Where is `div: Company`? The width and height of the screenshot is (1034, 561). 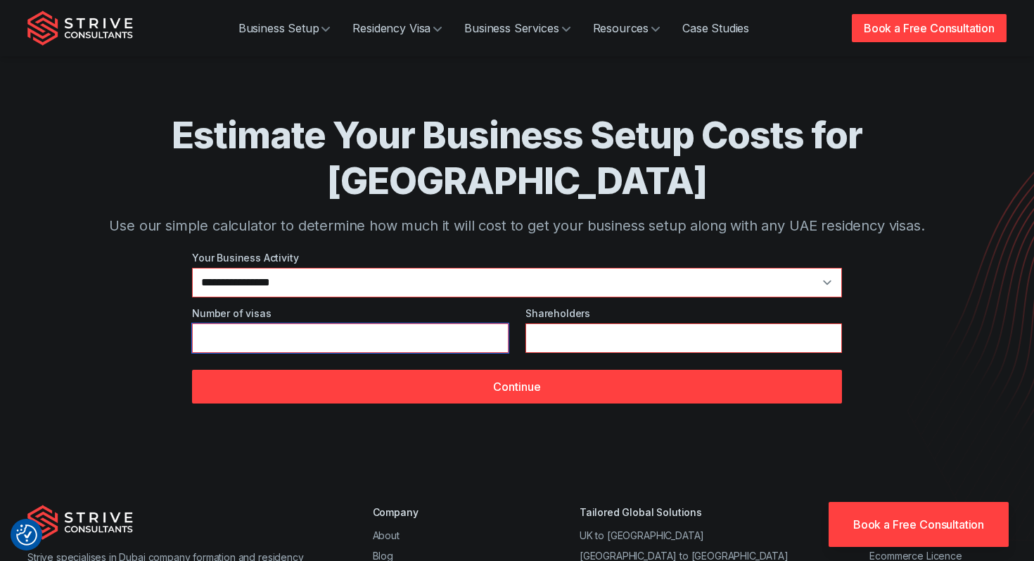 div: Company is located at coordinates (435, 512).